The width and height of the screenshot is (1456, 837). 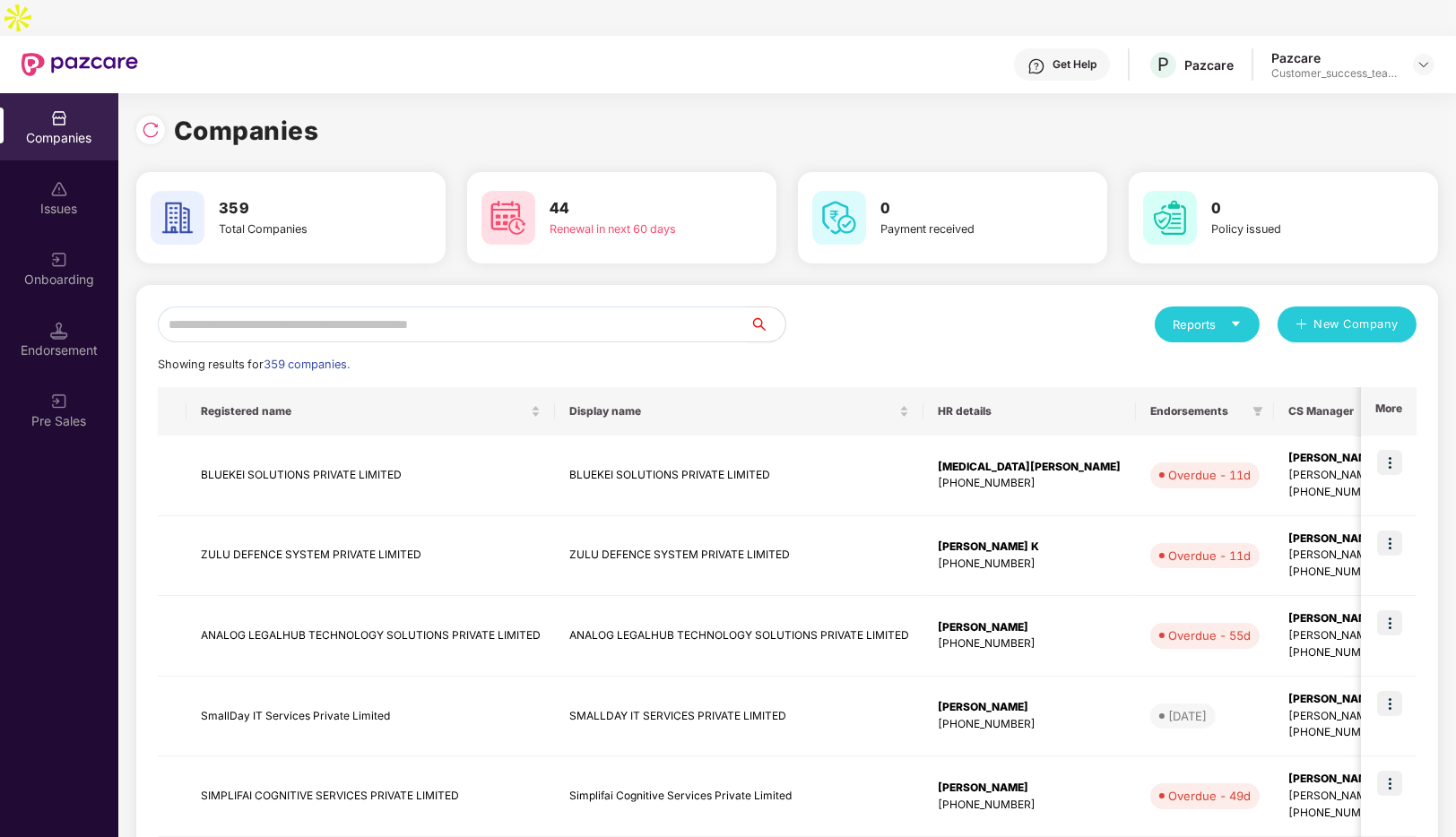 I want to click on img: svg+xml;base64,PHN2ZyBpZD0iSGVscC0zMngzMiIgeG1sbnM9Imh0dHA6Ly93d3cudzMub3JnLzIwMDAvc3ZnIiB3aWR0aD..., so click(x=1036, y=66).